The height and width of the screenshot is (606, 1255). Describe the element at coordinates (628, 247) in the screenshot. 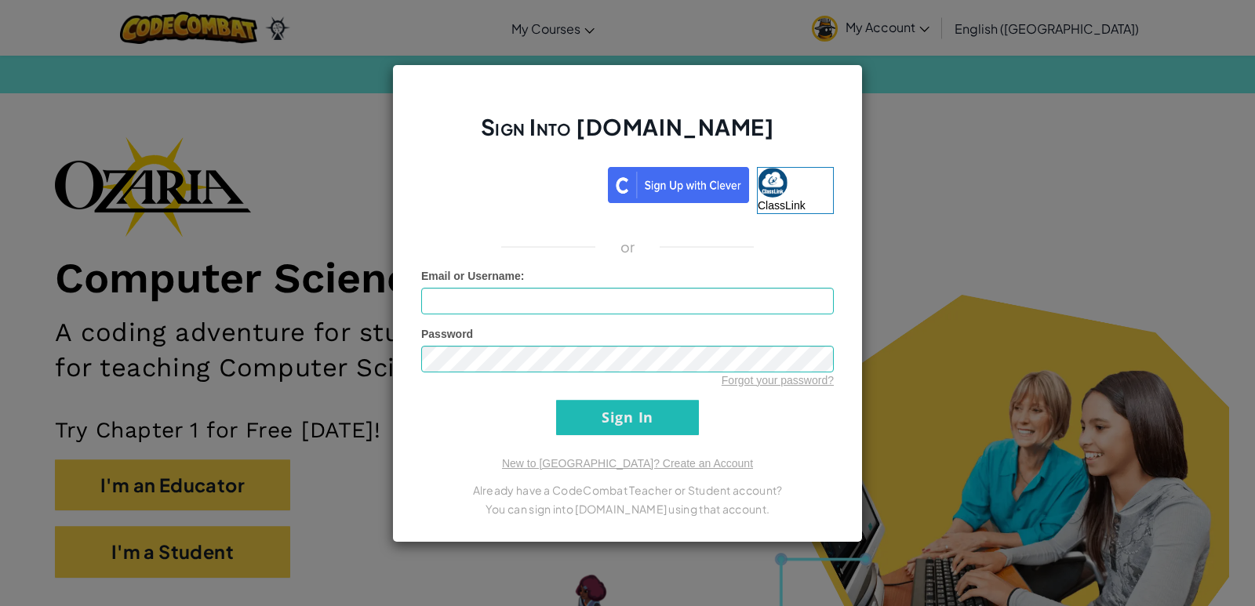

I see `p: or` at that location.